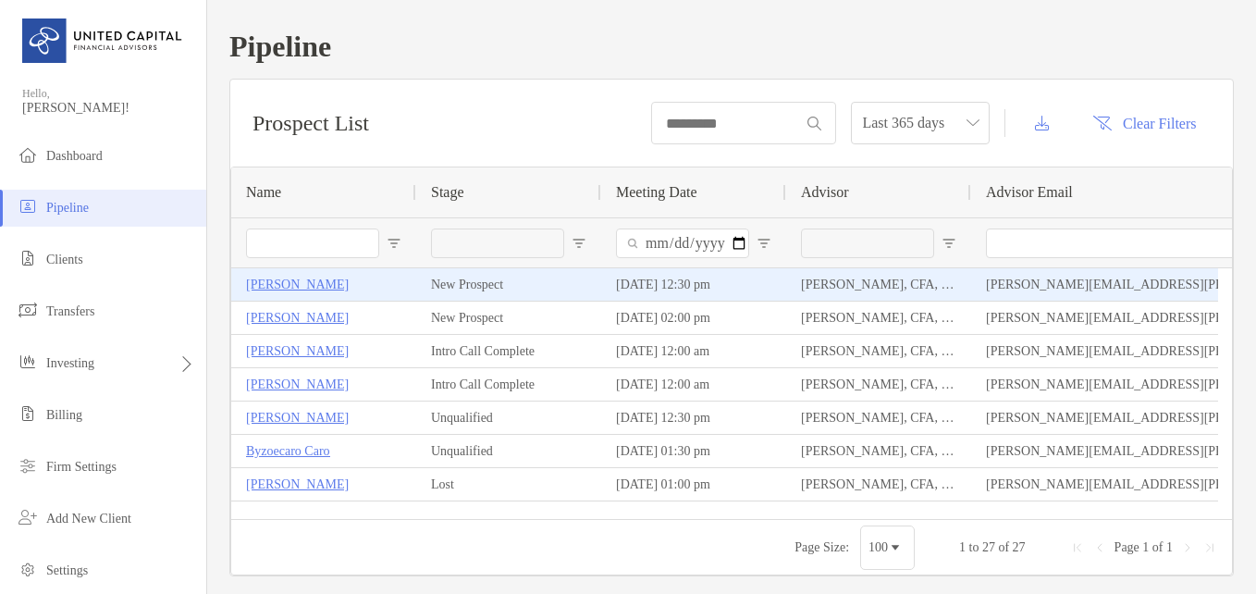 The image size is (1256, 594). What do you see at coordinates (448, 192) in the screenshot?
I see `span: Stage` at bounding box center [448, 192].